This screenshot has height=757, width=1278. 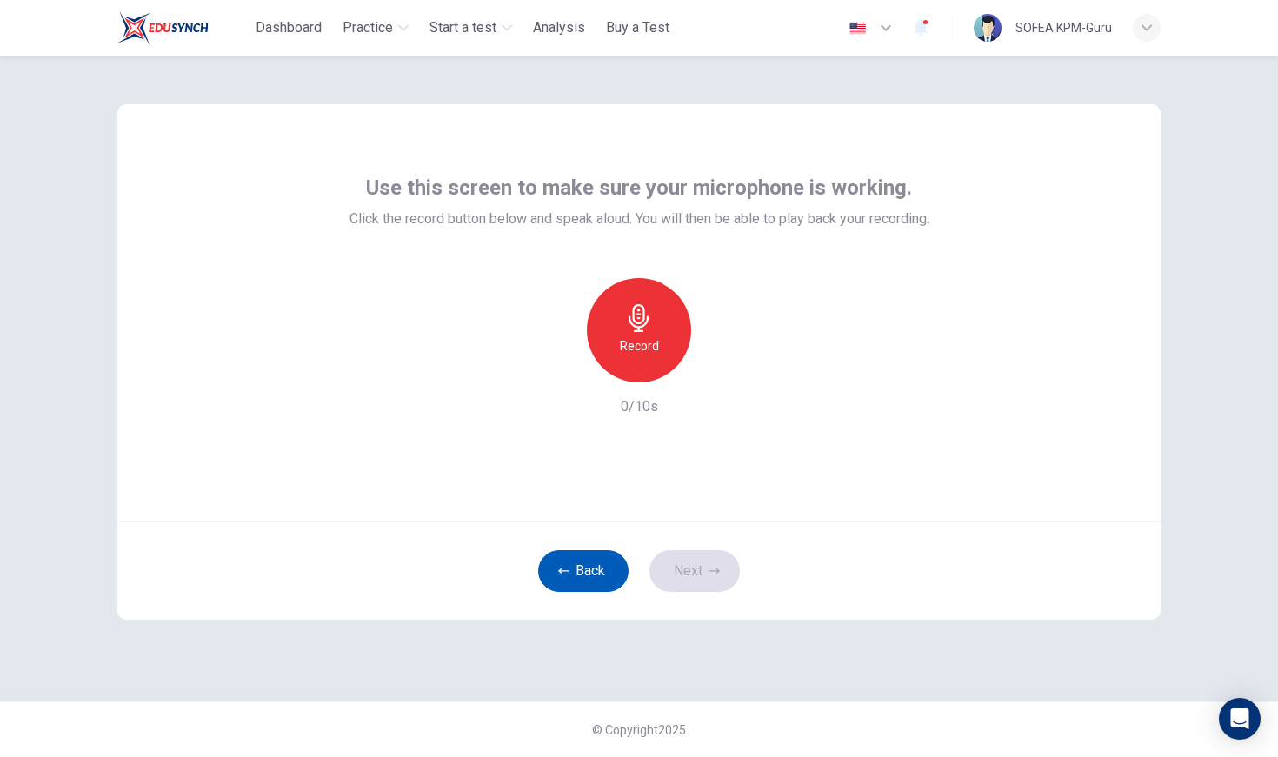 What do you see at coordinates (639, 730) in the screenshot?
I see `span: © Copyright 2025` at bounding box center [639, 730].